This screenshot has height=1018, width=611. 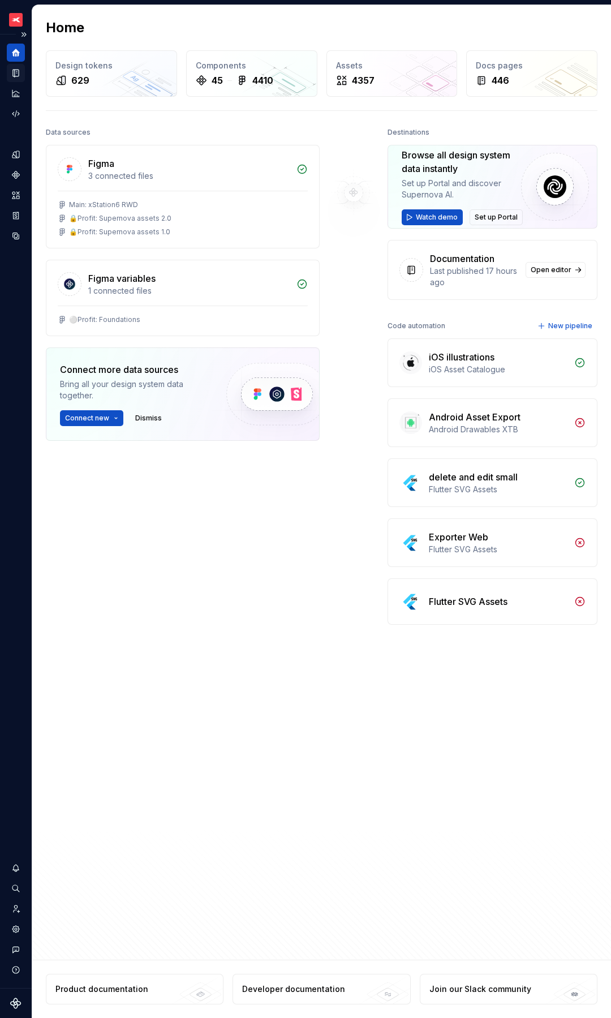 I want to click on a: Data sources, so click(x=16, y=236).